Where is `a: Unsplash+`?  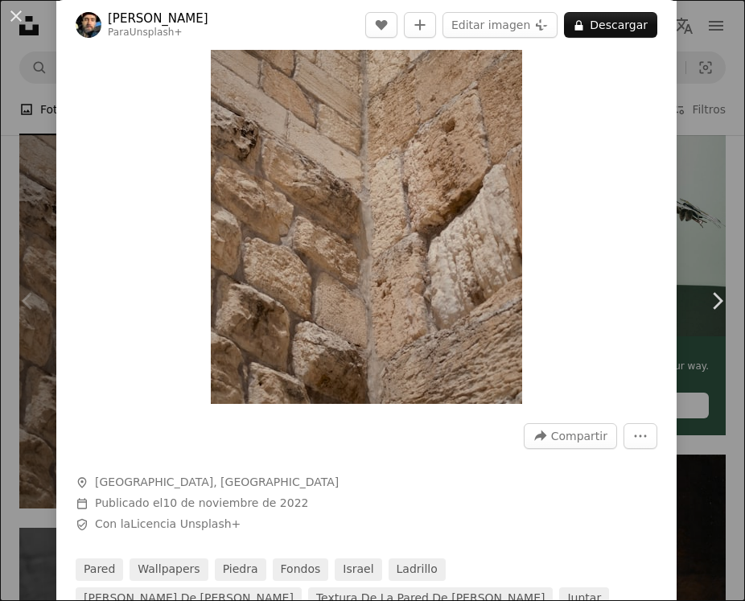 a: Unsplash+ is located at coordinates (156, 32).